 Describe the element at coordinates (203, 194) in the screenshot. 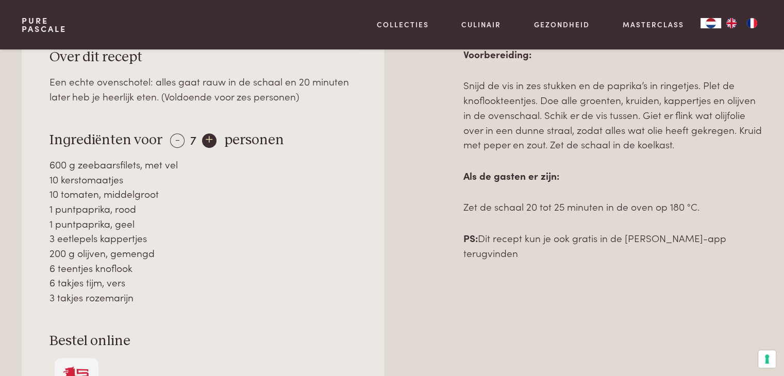

I see `div: 10 tomaten, middelgroot` at that location.